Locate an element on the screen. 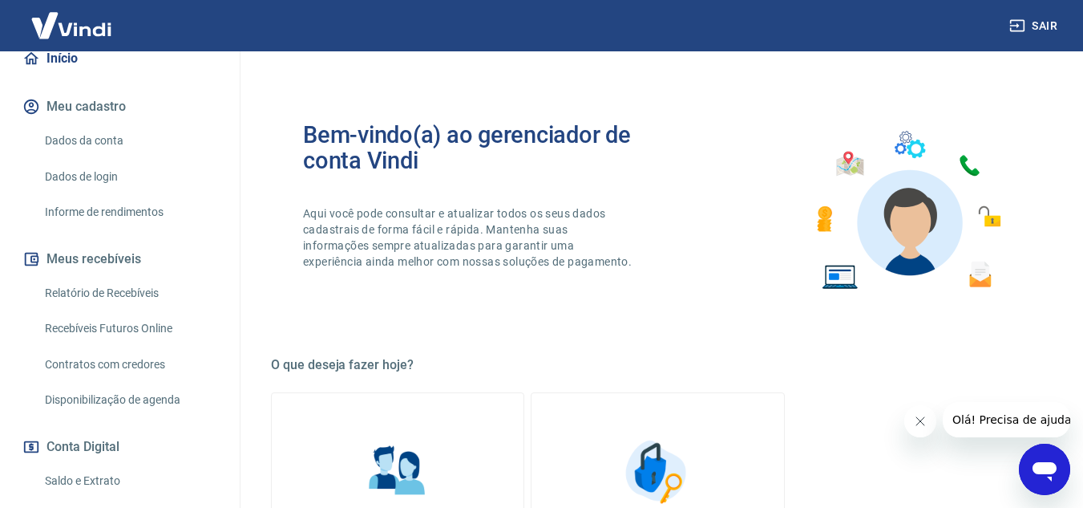  button: Meus recebíveis is located at coordinates (119, 259).